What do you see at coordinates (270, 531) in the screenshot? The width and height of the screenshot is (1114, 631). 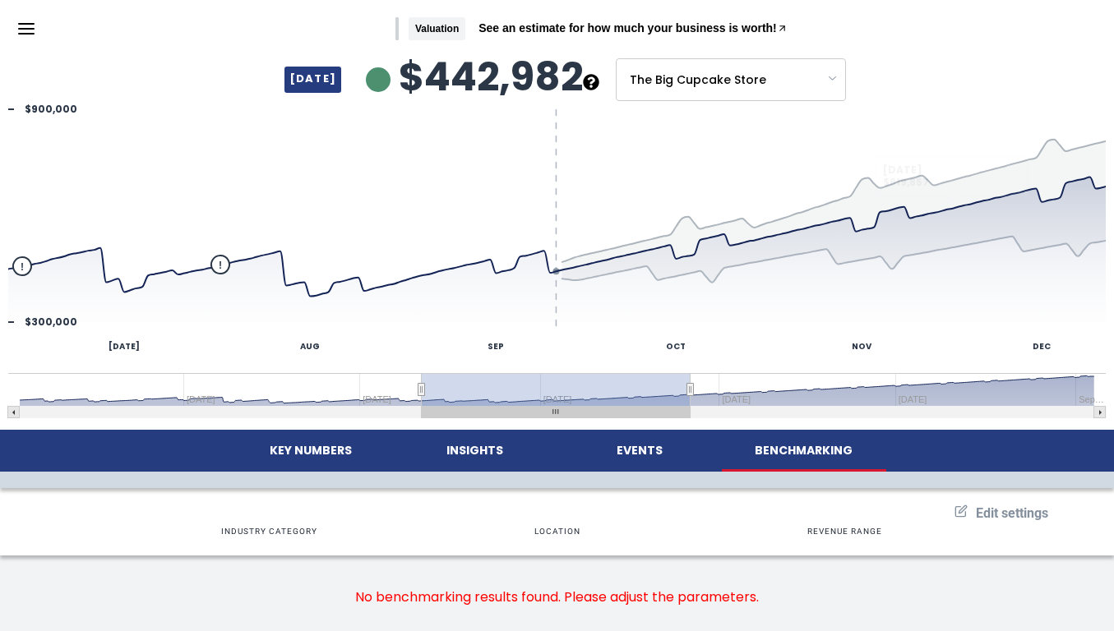 I see `button: Industry Category` at bounding box center [270, 531].